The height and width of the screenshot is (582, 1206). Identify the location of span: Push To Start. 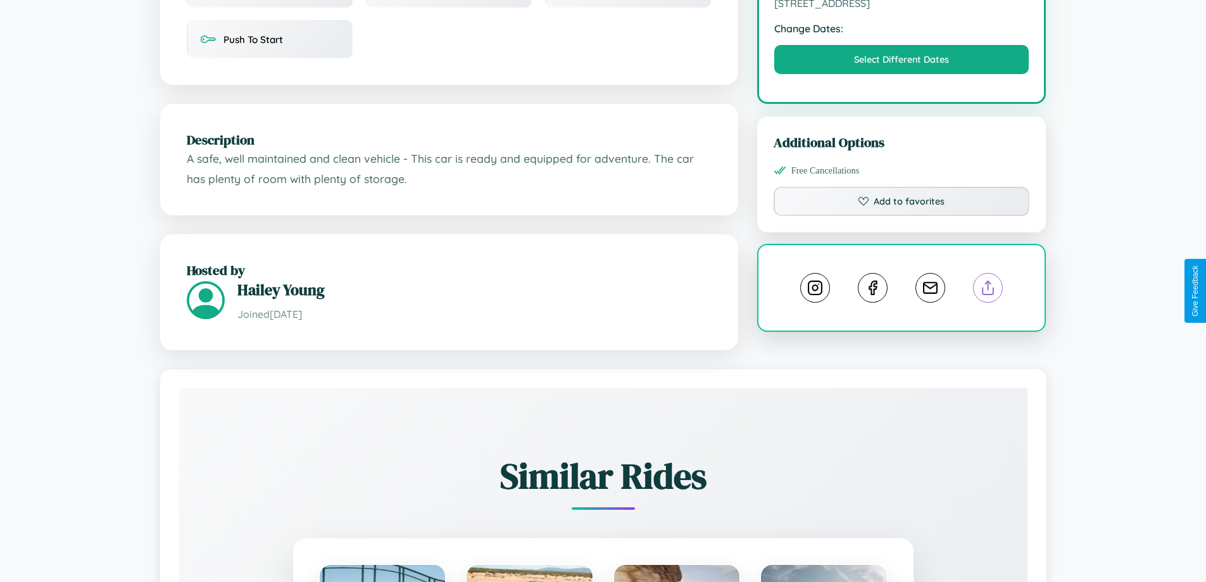
(253, 39).